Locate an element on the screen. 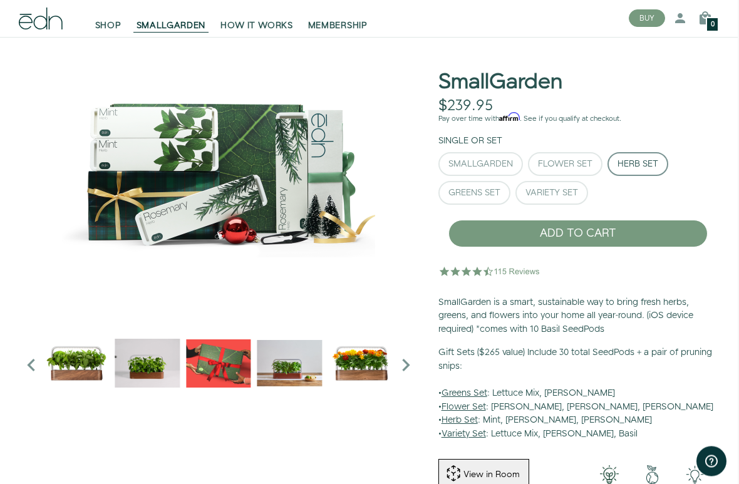 Image resolution: width=739 pixels, height=484 pixels. span: MEMBERSHIP is located at coordinates (338, 26).